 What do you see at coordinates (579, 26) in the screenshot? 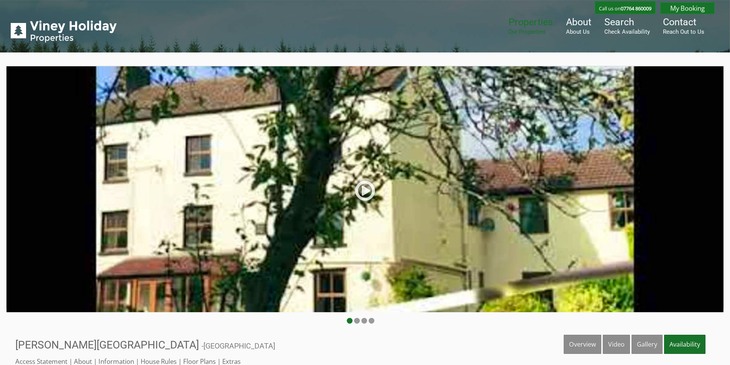
I see `a: AboutAbout Us` at bounding box center [579, 26].